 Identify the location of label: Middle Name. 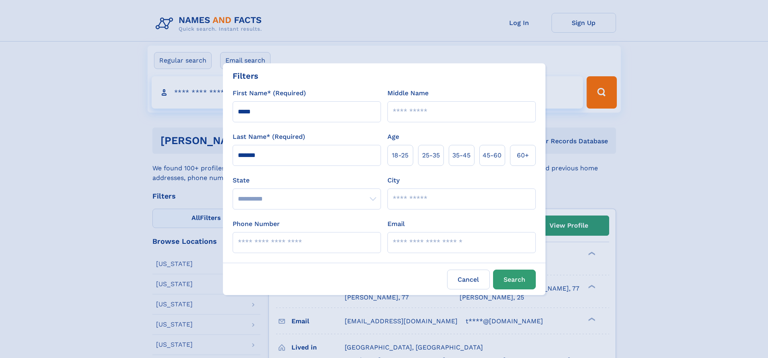
(408, 93).